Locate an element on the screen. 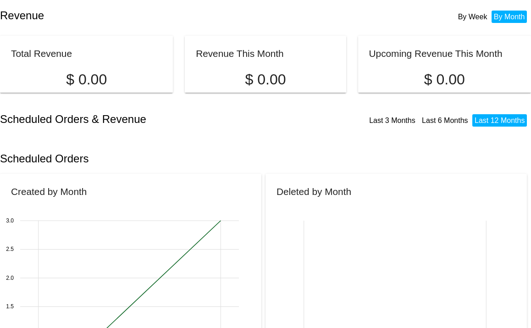  text: 2.5 is located at coordinates (10, 249).